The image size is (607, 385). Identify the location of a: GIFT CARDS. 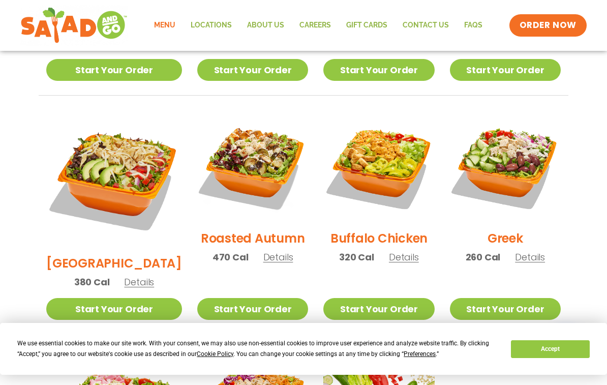
(367, 25).